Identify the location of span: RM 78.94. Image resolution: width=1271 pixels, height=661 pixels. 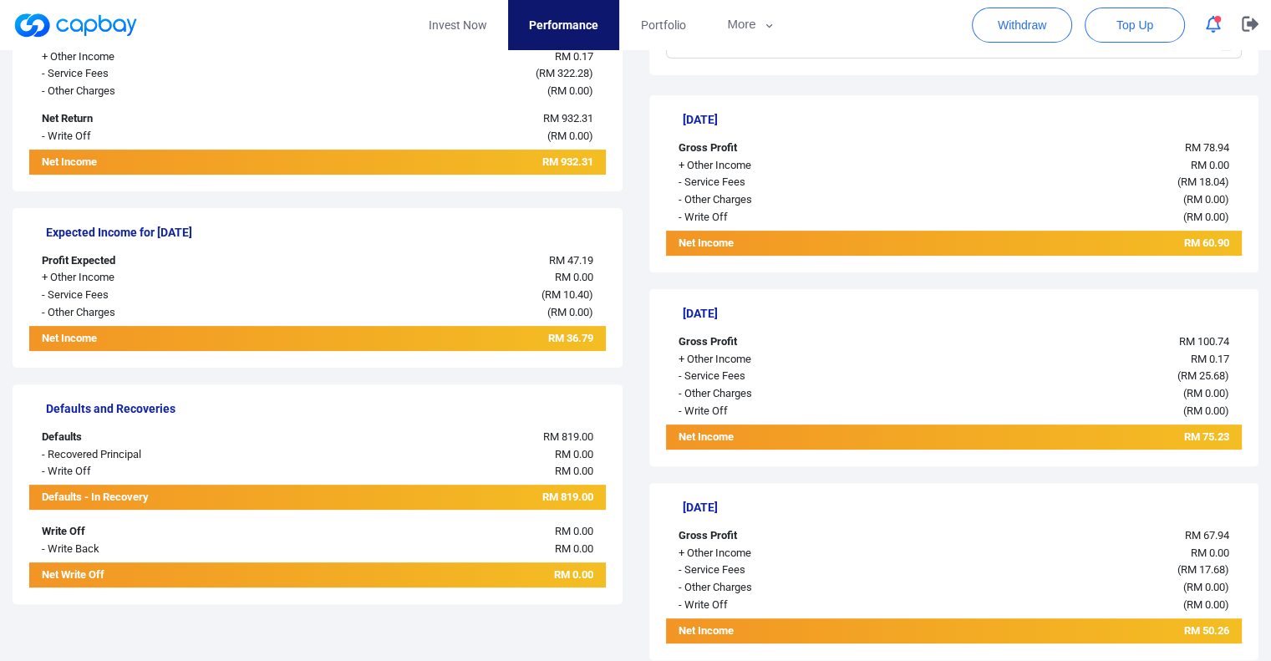
(1207, 147).